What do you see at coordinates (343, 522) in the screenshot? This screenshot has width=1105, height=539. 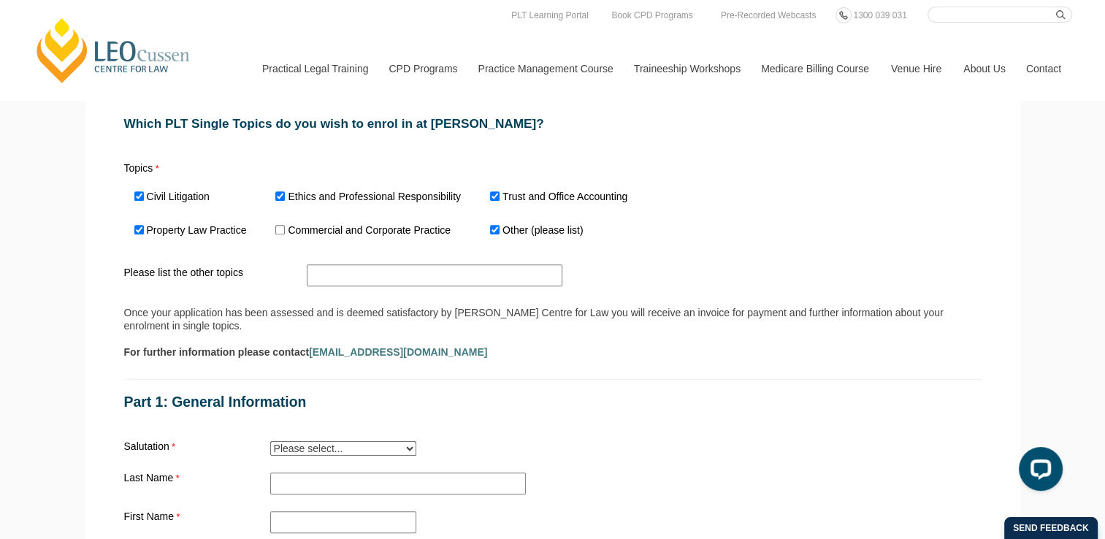 I see `input: First Name` at bounding box center [343, 522].